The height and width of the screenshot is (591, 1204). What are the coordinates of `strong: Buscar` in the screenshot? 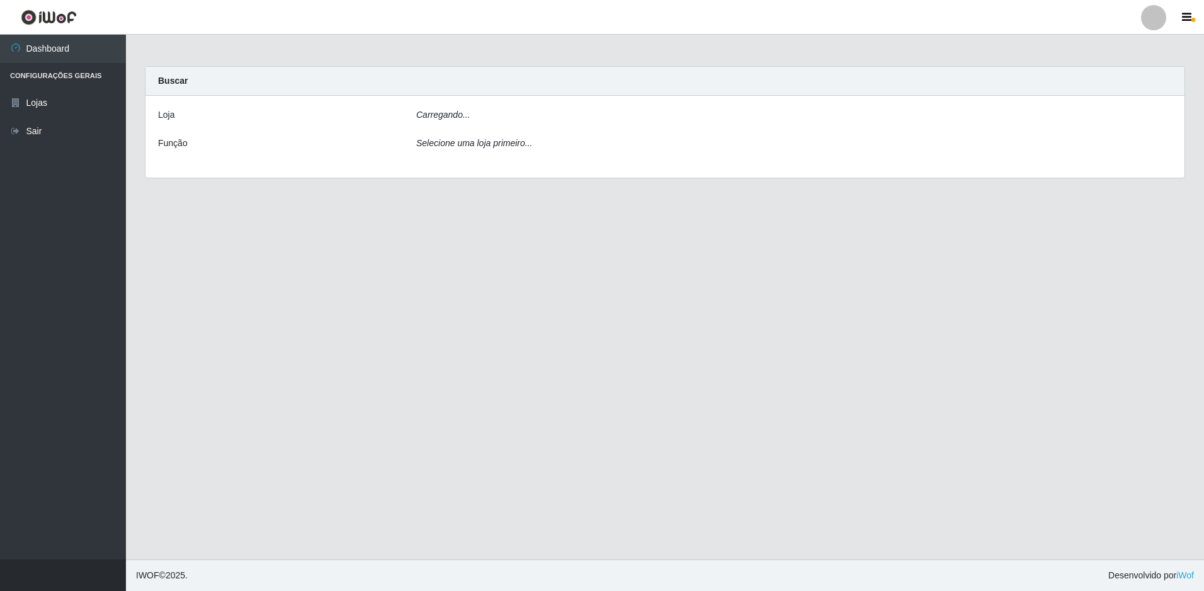 It's located at (173, 81).